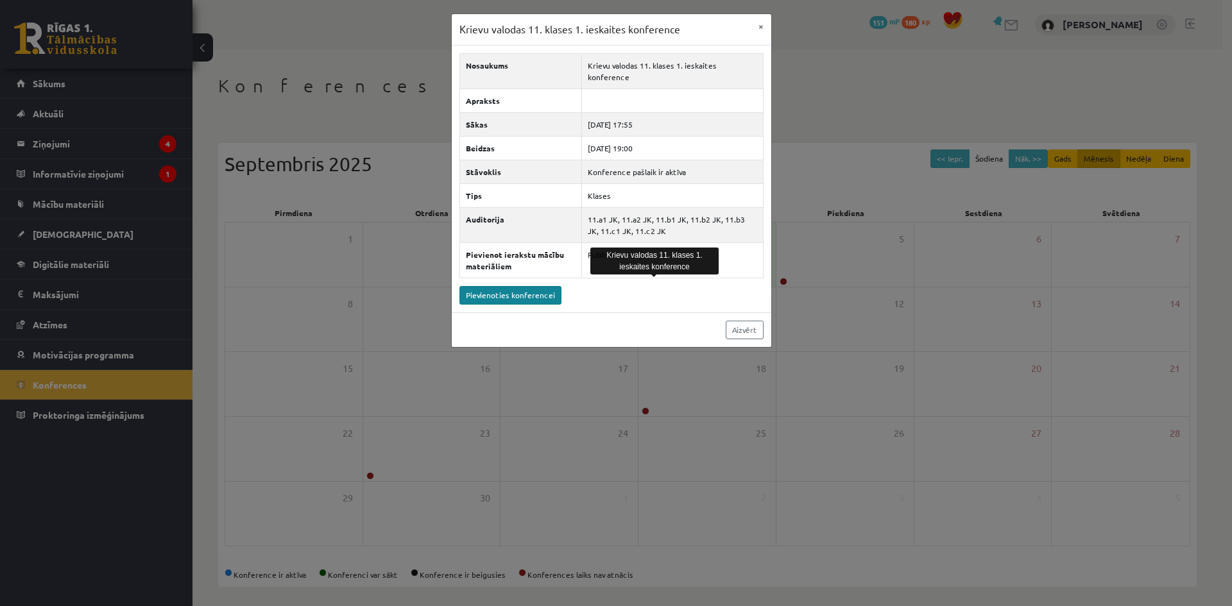 The image size is (1232, 606). What do you see at coordinates (520, 148) in the screenshot?
I see `th: Beidzas` at bounding box center [520, 148].